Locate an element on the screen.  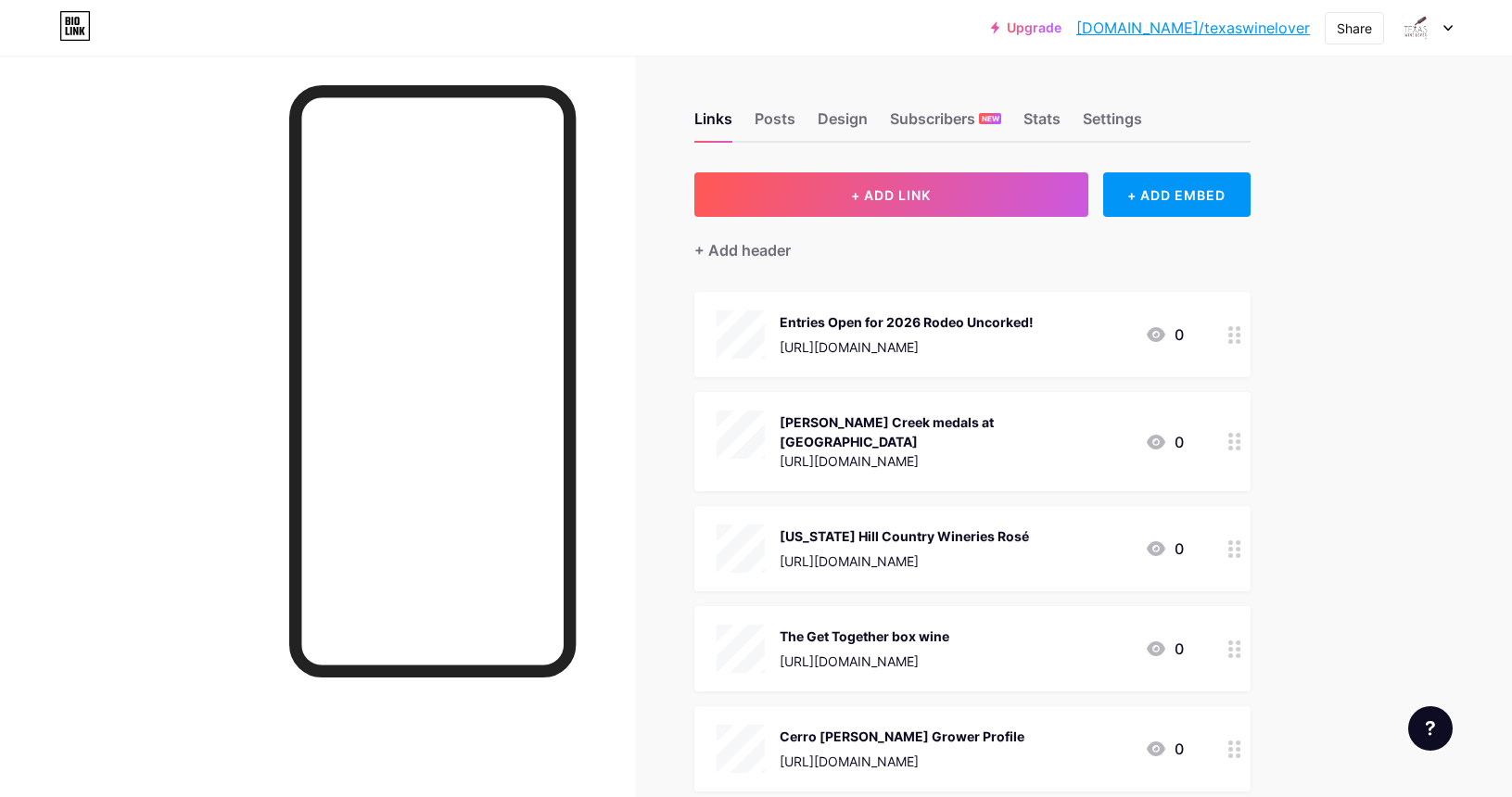
div: Share is located at coordinates (1355, 28).